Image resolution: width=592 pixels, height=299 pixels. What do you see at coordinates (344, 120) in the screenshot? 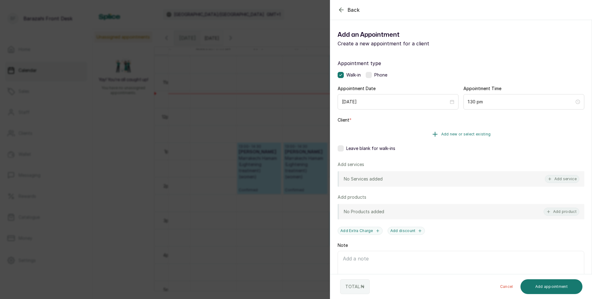
I see `label: Client` at bounding box center [344, 120].